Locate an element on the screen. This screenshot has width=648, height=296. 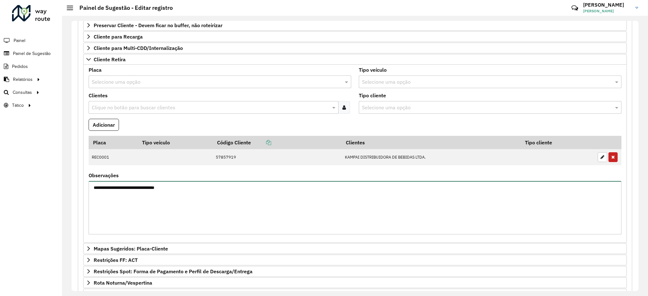
a: Copiar is located at coordinates (261, 143).